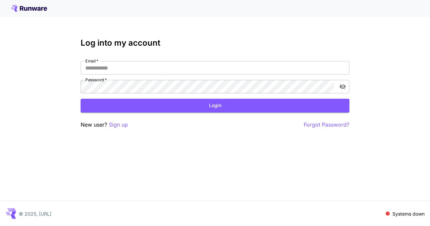 The width and height of the screenshot is (430, 226). I want to click on h3: Log into my account, so click(215, 43).